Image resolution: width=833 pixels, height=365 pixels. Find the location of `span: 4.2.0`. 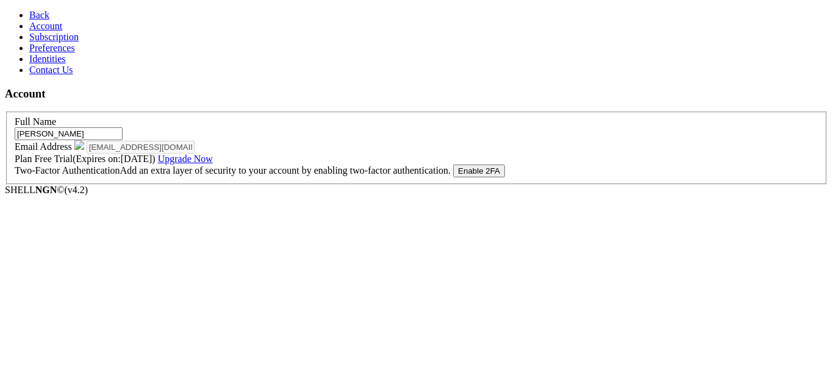

span: 4.2.0 is located at coordinates (76, 190).